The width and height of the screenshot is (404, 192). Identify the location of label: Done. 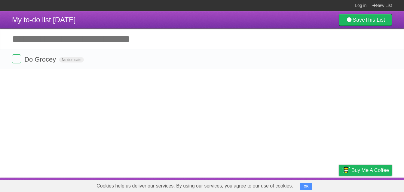
(17, 59).